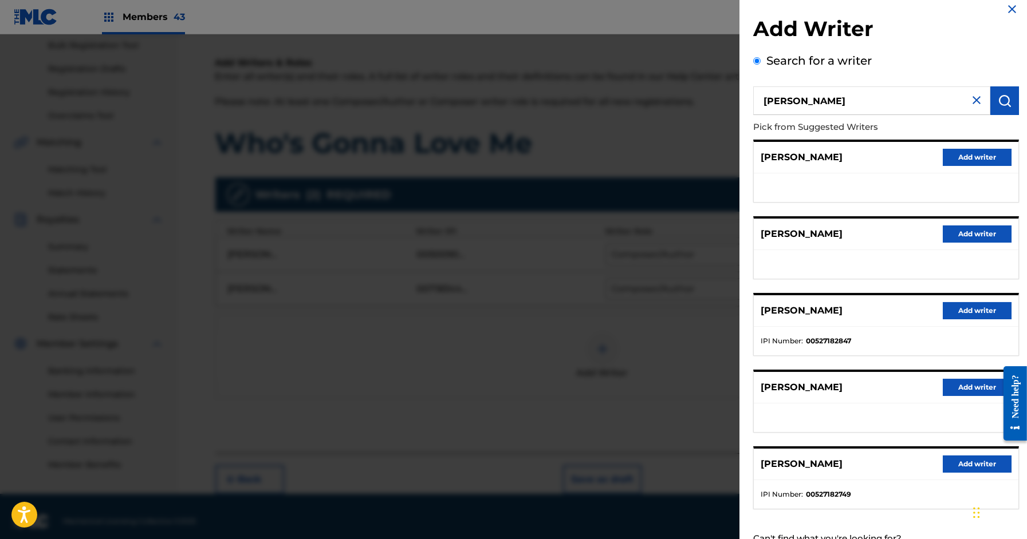 The width and height of the screenshot is (1027, 539). I want to click on h2: Add Writer, so click(886, 30).